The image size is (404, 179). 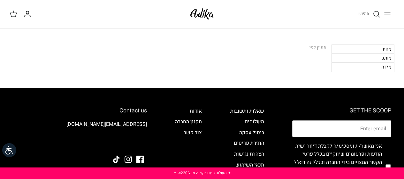 I want to click on a: Facebook, so click(x=140, y=159).